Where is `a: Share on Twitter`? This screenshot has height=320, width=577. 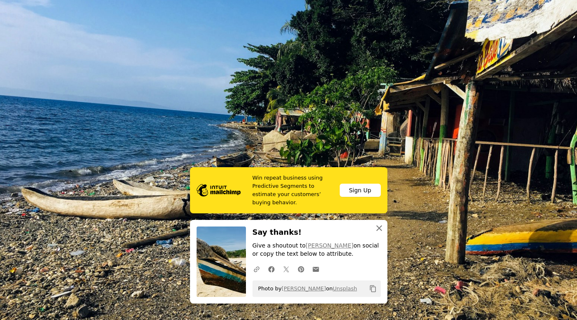
a: Share on Twitter is located at coordinates (286, 269).